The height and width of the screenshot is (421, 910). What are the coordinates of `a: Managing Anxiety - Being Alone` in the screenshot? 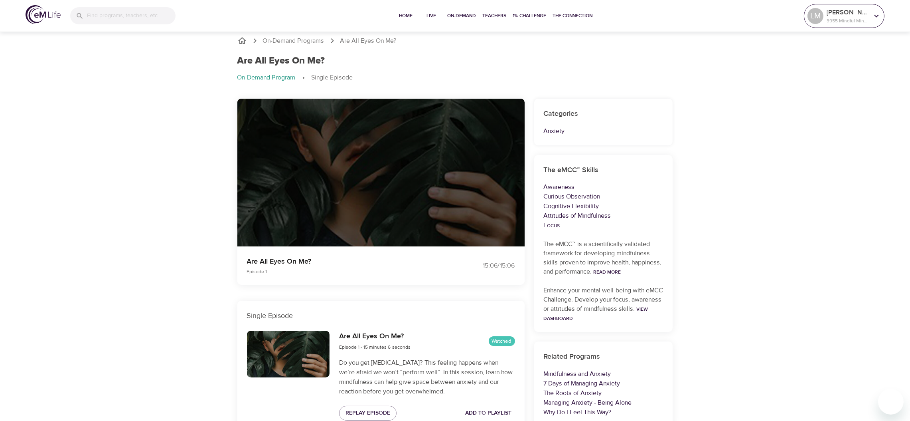 It's located at (588, 402).